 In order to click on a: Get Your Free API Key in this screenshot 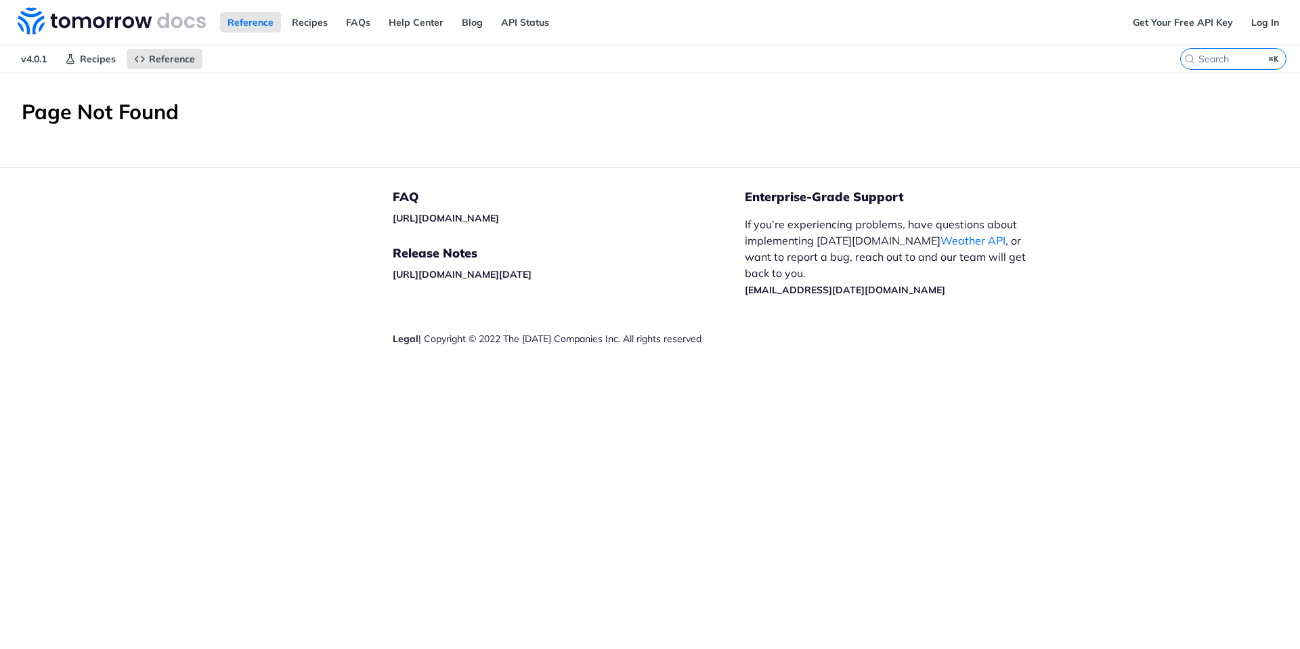, I will do `click(1183, 22)`.